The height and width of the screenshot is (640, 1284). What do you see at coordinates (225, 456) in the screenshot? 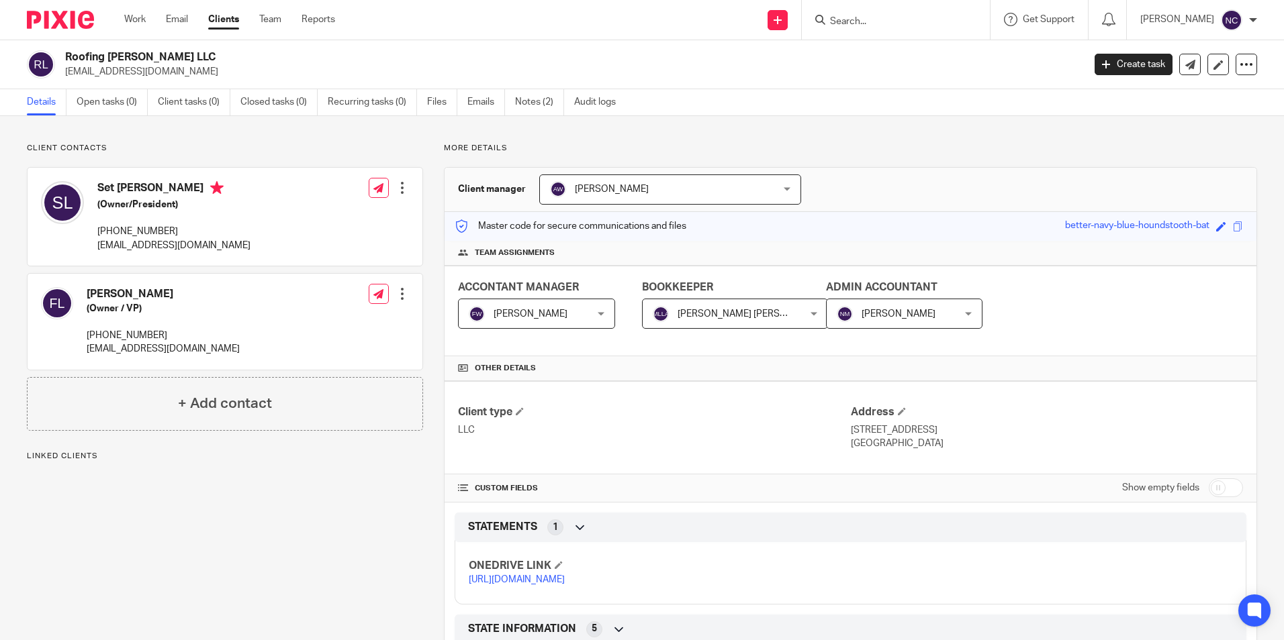
I see `p: Linked clients` at bounding box center [225, 456].